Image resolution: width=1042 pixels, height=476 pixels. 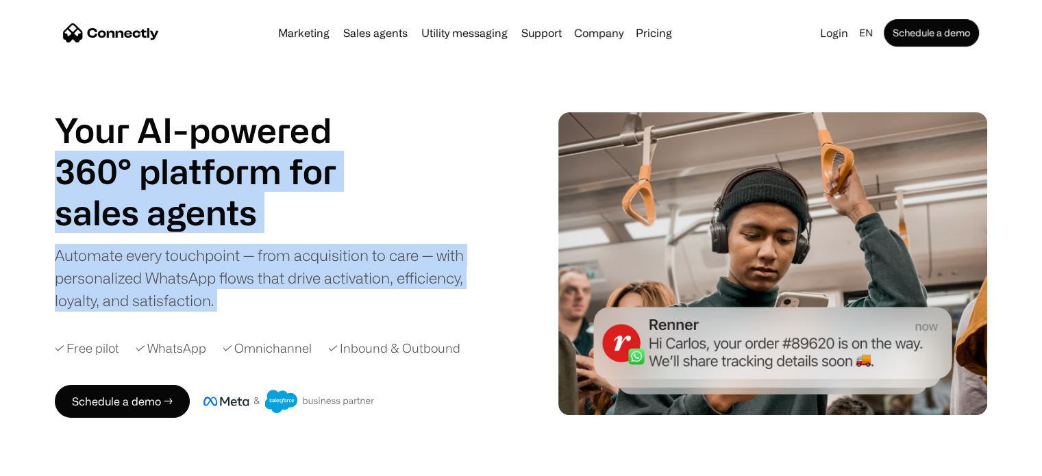 What do you see at coordinates (267, 348) in the screenshot?
I see `div: ✓ Omnichannel` at bounding box center [267, 348].